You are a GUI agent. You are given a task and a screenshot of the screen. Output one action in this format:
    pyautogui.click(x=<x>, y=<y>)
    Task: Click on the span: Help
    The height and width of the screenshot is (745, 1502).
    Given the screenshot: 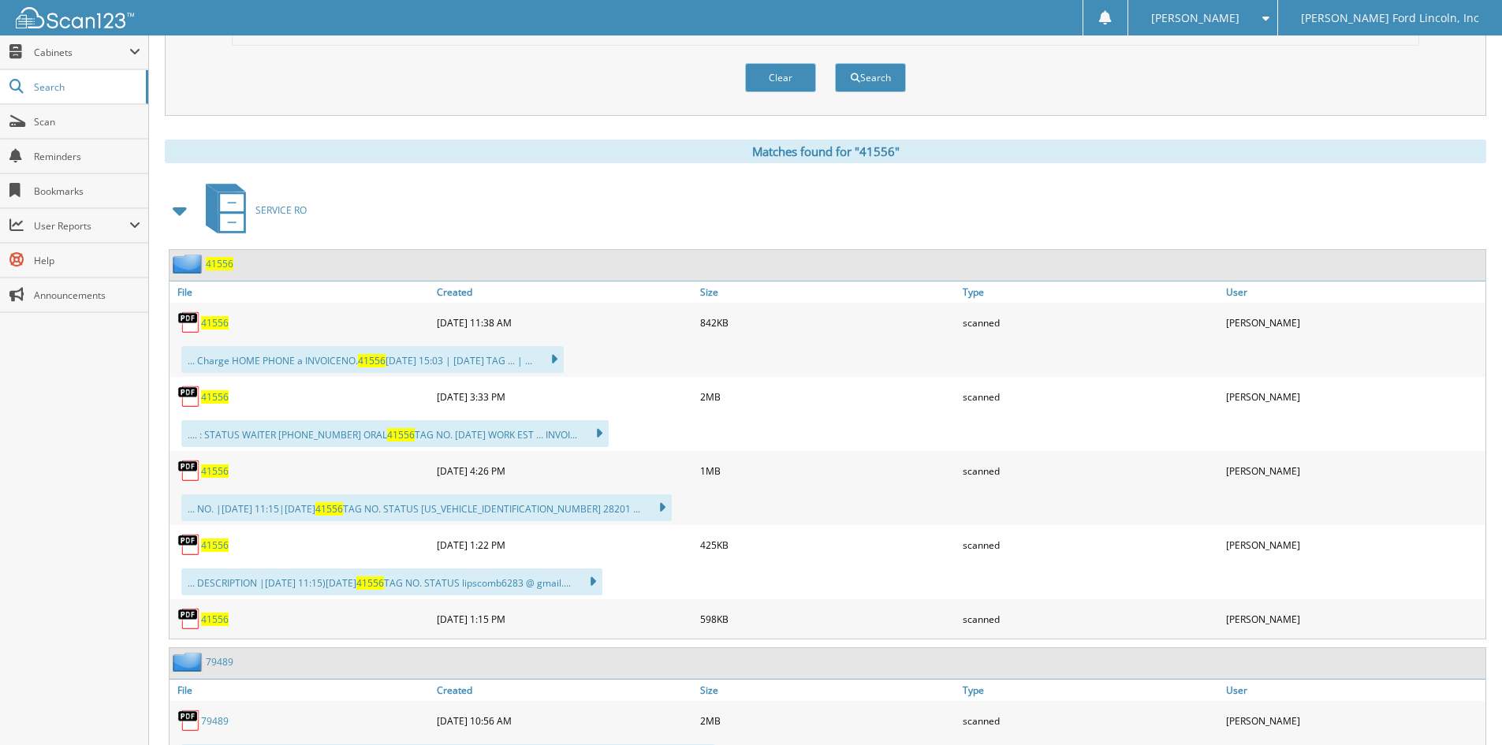 What is the action you would take?
    pyautogui.click(x=87, y=260)
    